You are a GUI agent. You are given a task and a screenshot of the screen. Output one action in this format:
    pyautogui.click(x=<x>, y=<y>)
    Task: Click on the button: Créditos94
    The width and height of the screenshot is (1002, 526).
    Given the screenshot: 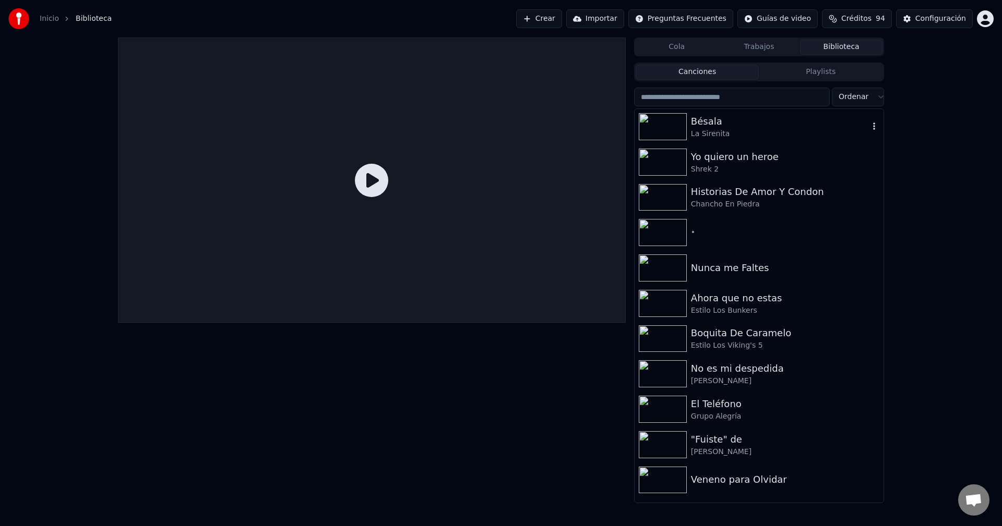 What is the action you would take?
    pyautogui.click(x=857, y=19)
    